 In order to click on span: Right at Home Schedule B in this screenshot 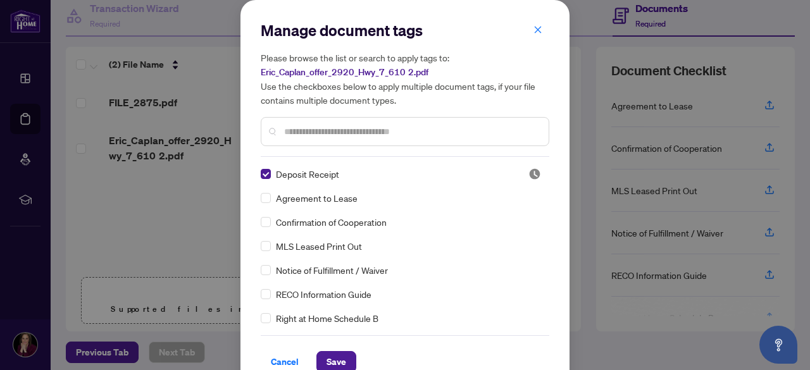, I will do `click(327, 318)`.